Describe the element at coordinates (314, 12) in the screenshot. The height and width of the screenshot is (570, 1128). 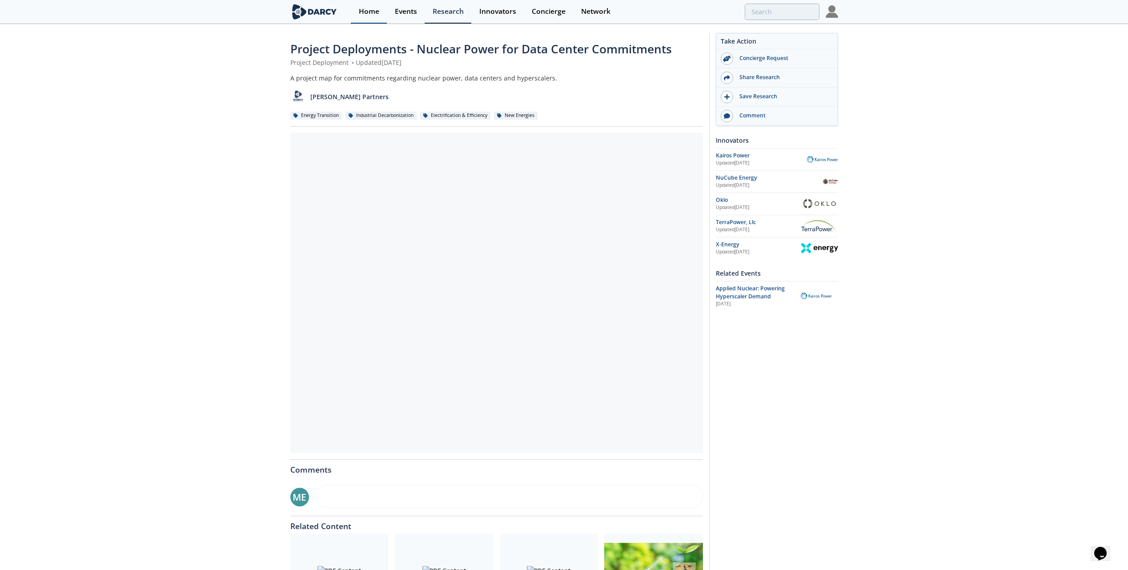
I see `img: logo-wide.svg` at that location.